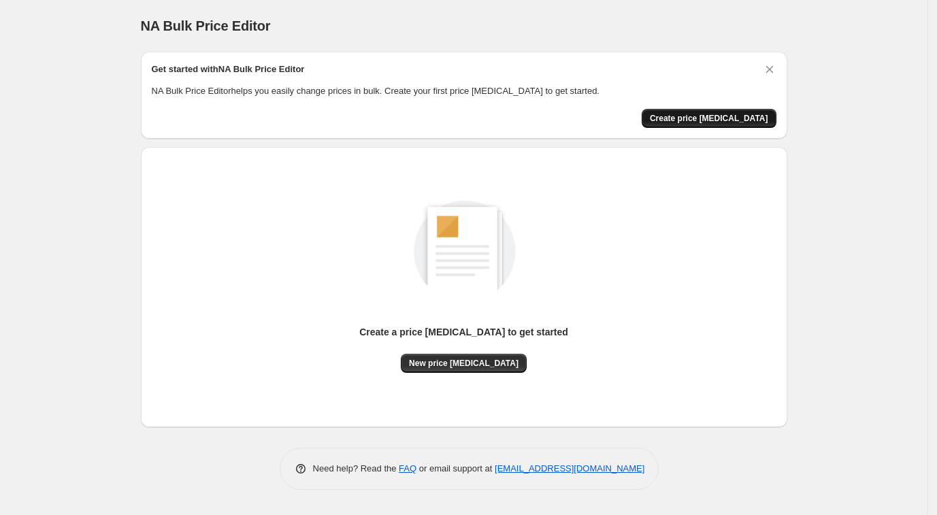 The image size is (937, 515). Describe the element at coordinates (206, 26) in the screenshot. I see `span: NA Bulk Price Editor` at that location.